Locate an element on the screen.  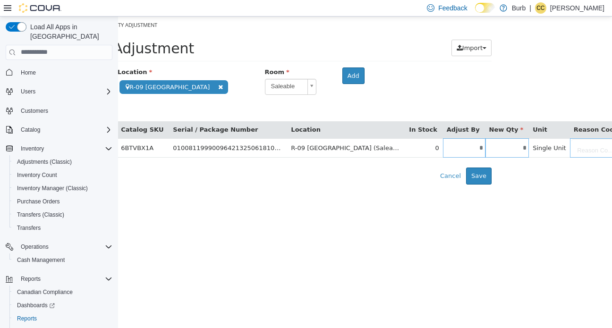
a: Transfers (Classic) is located at coordinates (41, 215).